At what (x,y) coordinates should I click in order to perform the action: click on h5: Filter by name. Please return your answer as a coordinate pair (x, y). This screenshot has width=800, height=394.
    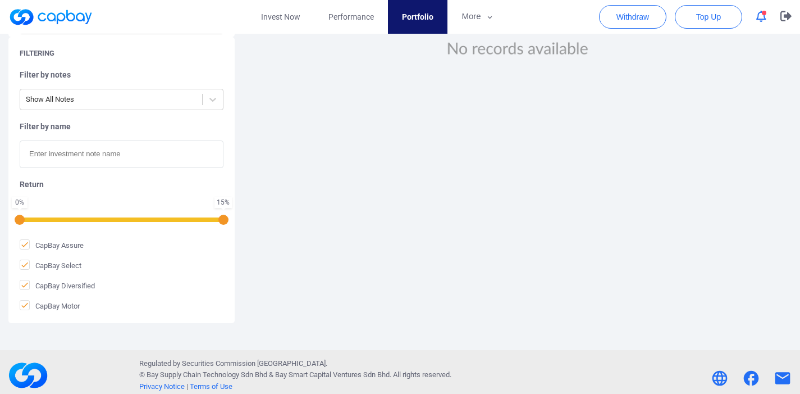
    Looking at the image, I should click on (121, 126).